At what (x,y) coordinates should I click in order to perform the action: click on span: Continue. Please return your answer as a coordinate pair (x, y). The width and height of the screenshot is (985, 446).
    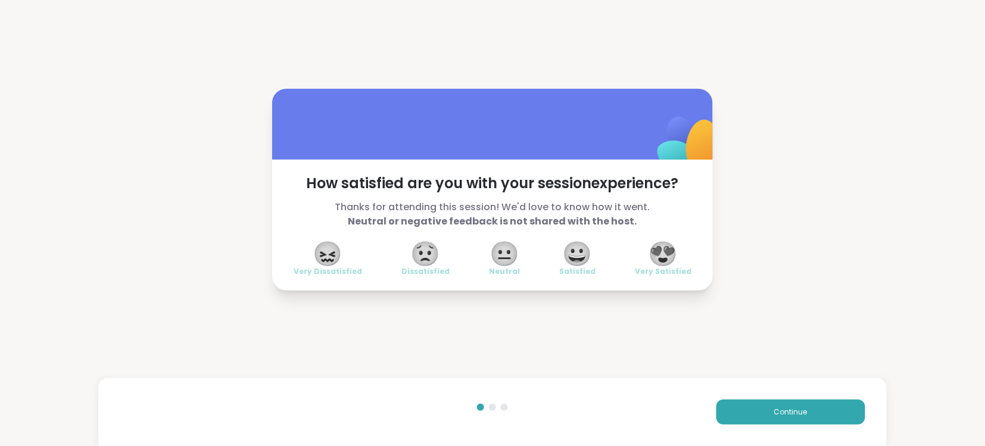
    Looking at the image, I should click on (791, 412).